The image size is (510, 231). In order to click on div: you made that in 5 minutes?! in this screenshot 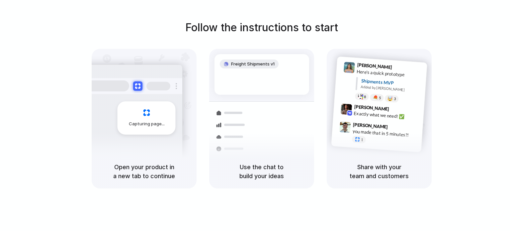, I will do `click(386, 133)`.